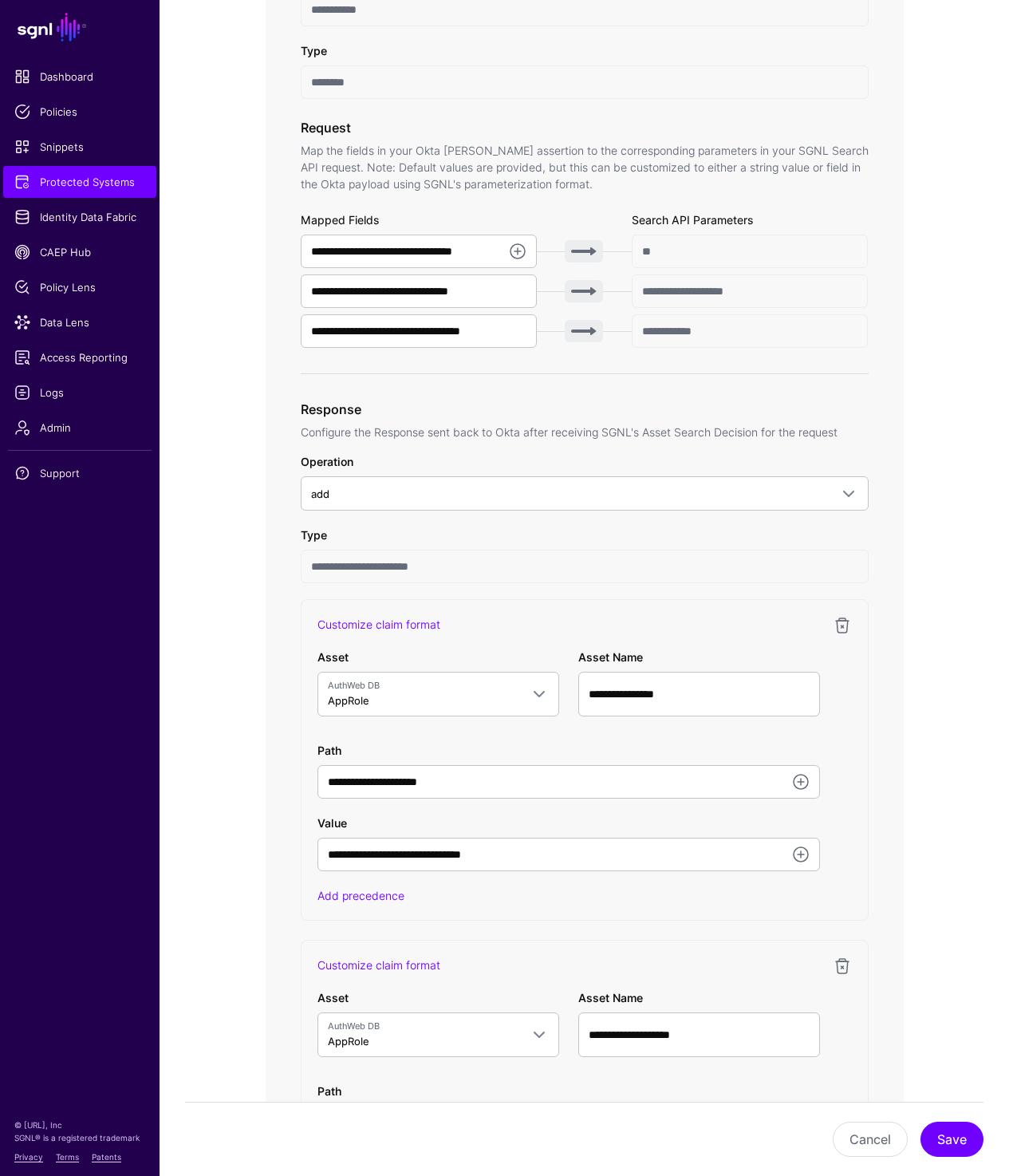 The image size is (1009, 1176). Describe the element at coordinates (584, 128) in the screenshot. I see `h3: Request` at that location.